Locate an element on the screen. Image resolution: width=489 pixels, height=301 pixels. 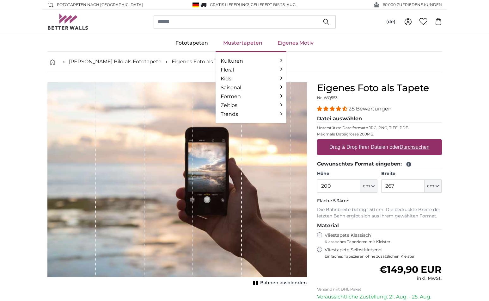
button: Bahnen ausblenden is located at coordinates (279, 283).